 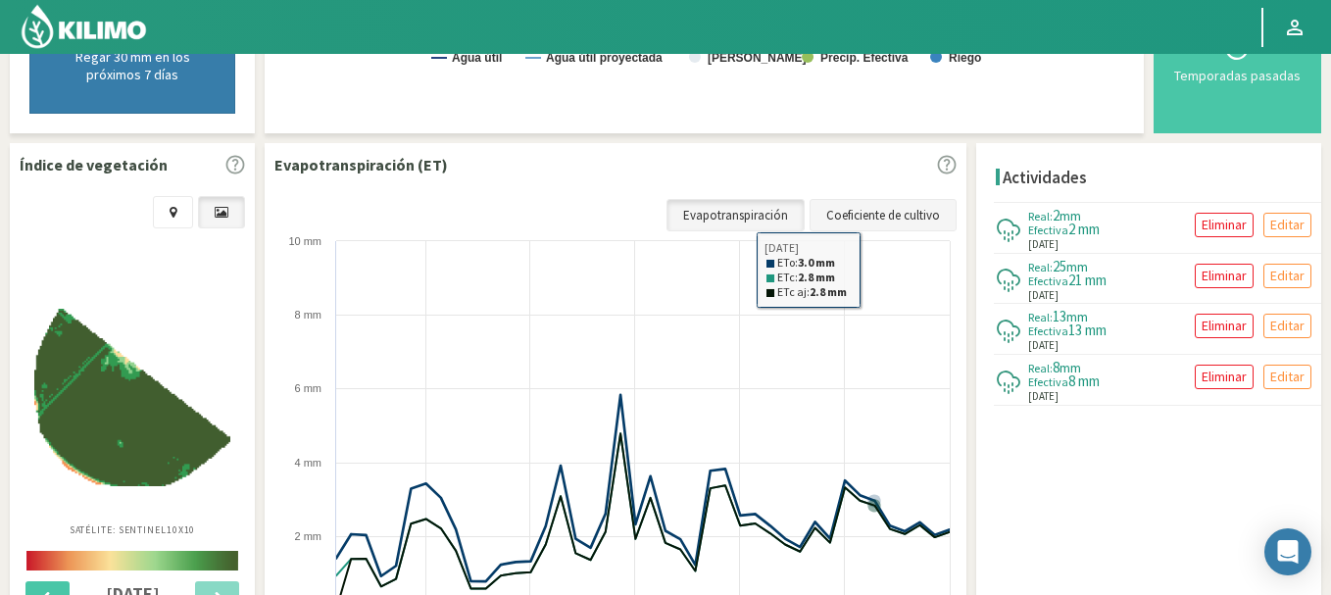 I want to click on p: Índice de vegetación, so click(x=93, y=165).